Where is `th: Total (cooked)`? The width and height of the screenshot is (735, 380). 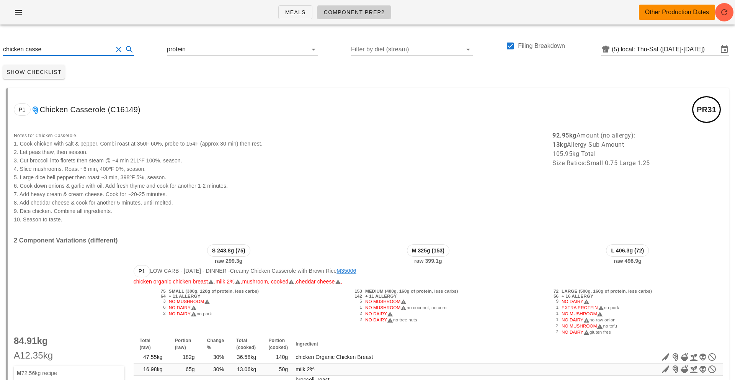
th: Total (cooked) is located at coordinates (246, 344).